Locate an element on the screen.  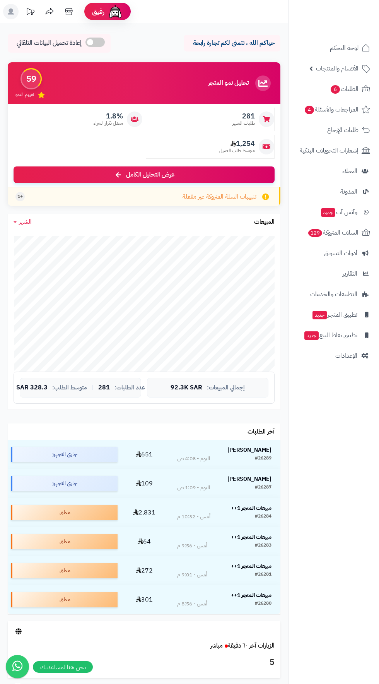
a: إشعارات التحويلات البنكية is located at coordinates (334, 151).